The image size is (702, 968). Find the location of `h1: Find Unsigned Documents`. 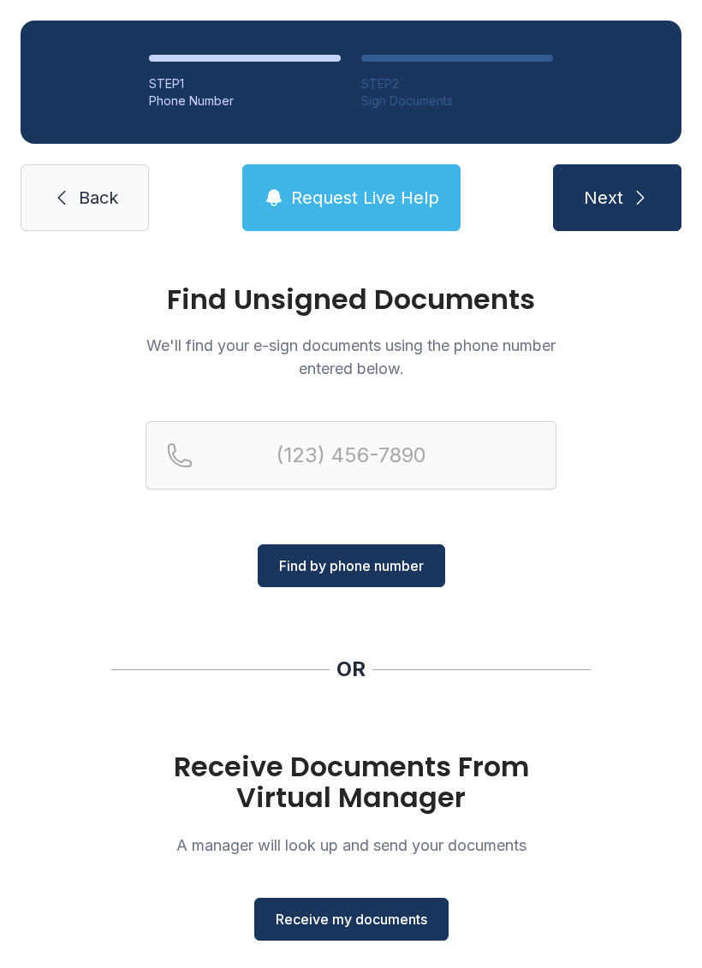

h1: Find Unsigned Documents is located at coordinates (351, 299).